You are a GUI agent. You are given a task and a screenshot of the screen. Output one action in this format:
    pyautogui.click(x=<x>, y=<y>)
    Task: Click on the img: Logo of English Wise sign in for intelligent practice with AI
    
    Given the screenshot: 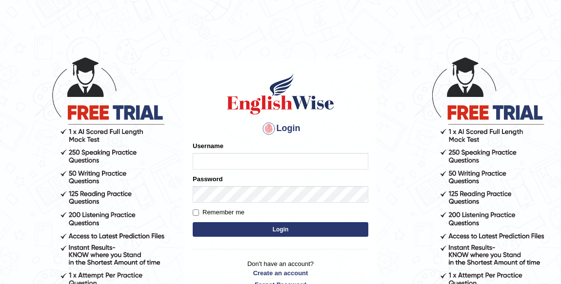 What is the action you would take?
    pyautogui.click(x=280, y=94)
    